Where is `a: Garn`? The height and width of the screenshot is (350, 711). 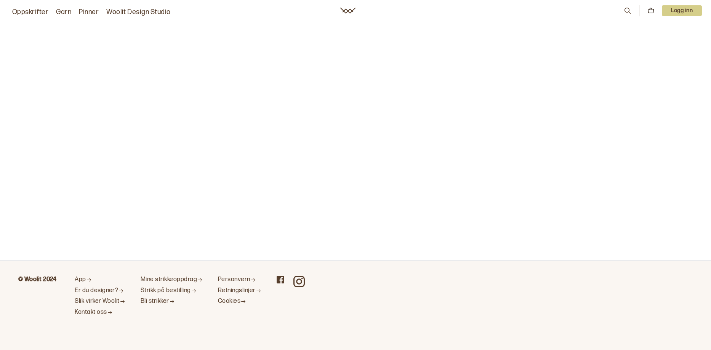
a: Garn is located at coordinates (64, 12).